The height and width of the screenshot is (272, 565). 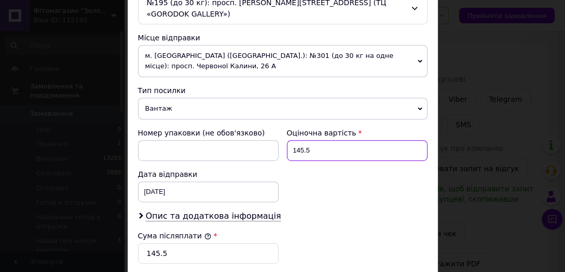 What do you see at coordinates (208, 133) in the screenshot?
I see `div: Номер упаковки (не обов'язково)` at bounding box center [208, 133].